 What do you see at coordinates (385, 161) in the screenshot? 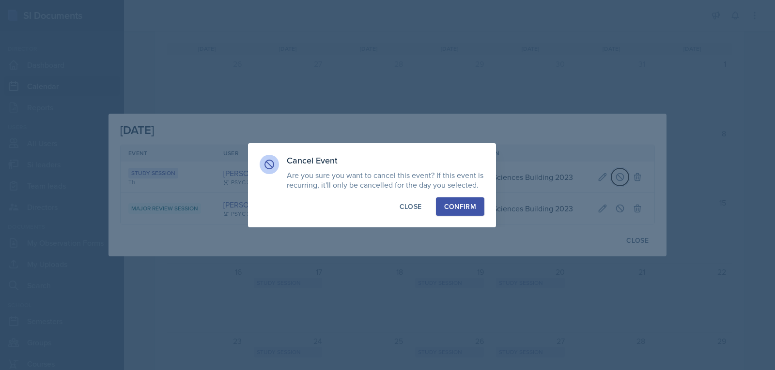
I see `h3: Cancel Event` at bounding box center [385, 161].